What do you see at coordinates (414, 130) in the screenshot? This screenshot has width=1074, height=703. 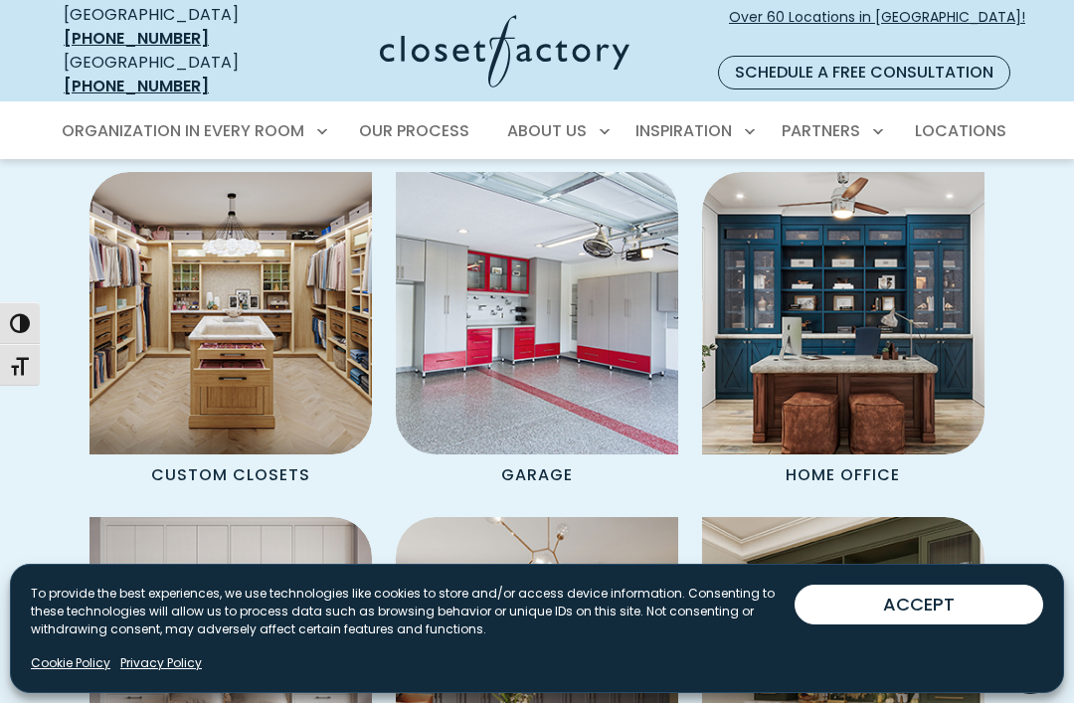 I see `span: Our Process` at bounding box center [414, 130].